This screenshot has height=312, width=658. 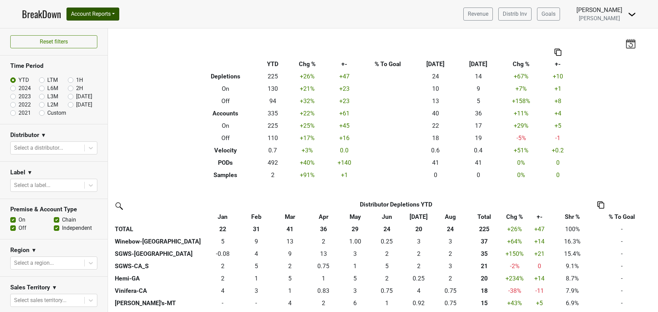 I want to click on div: +14, so click(x=540, y=242).